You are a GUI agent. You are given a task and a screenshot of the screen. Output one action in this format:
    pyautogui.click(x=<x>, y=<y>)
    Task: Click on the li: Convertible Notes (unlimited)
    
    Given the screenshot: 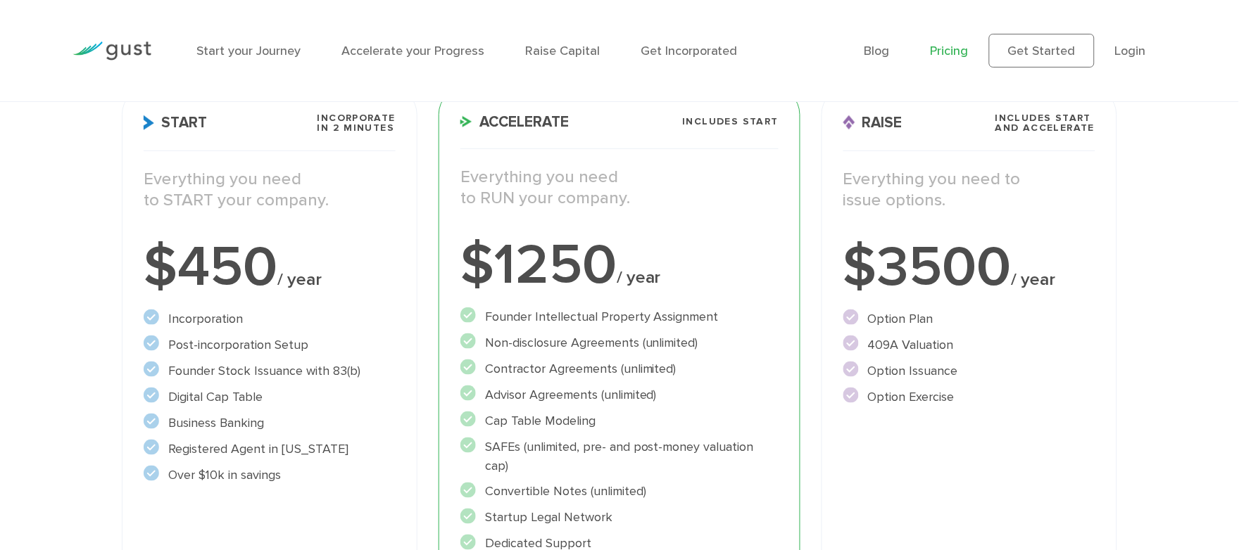 What is the action you would take?
    pyautogui.click(x=619, y=492)
    